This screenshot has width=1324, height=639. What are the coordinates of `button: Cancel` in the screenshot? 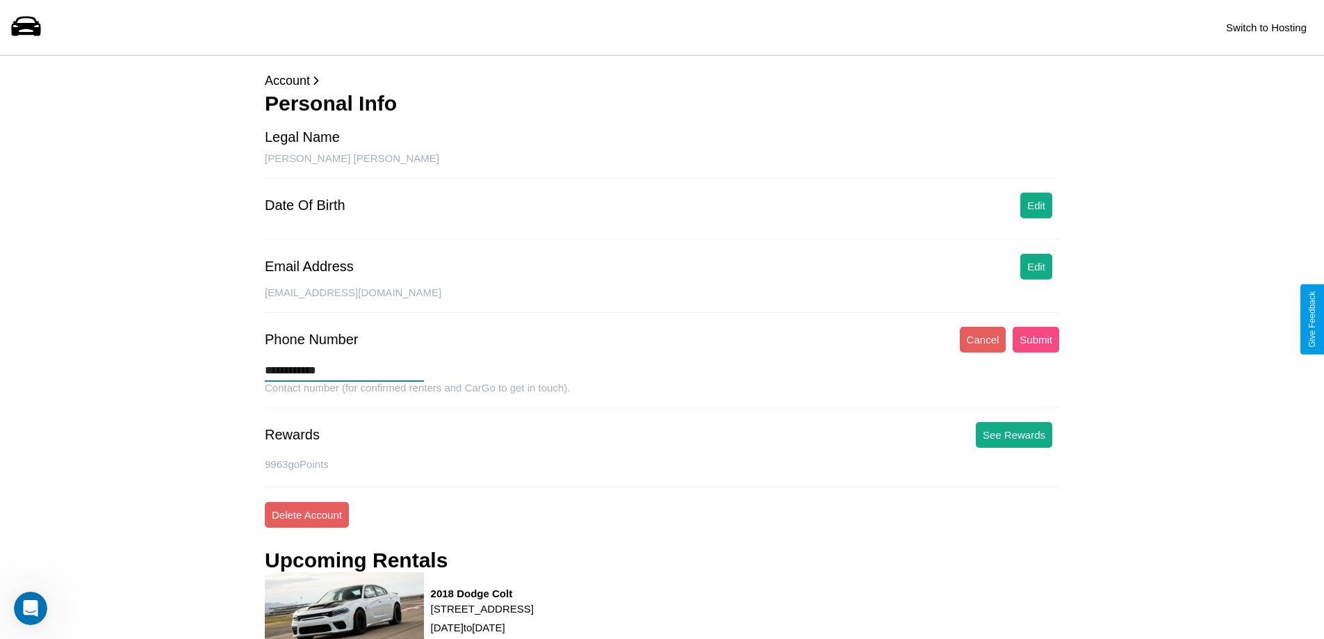 It's located at (983, 339).